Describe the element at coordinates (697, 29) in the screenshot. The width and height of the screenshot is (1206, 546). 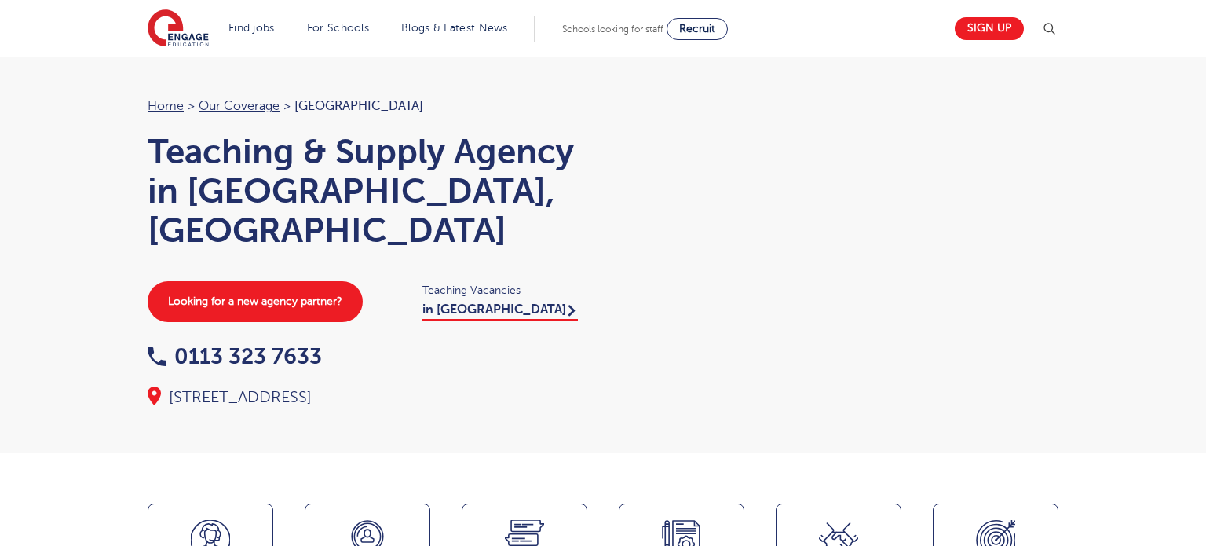
I see `a: Recruit` at that location.